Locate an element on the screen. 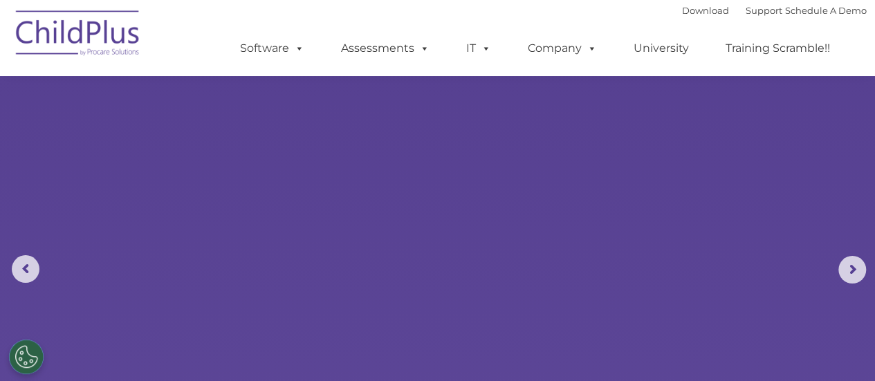 This screenshot has height=381, width=875. a: Software is located at coordinates (272, 48).